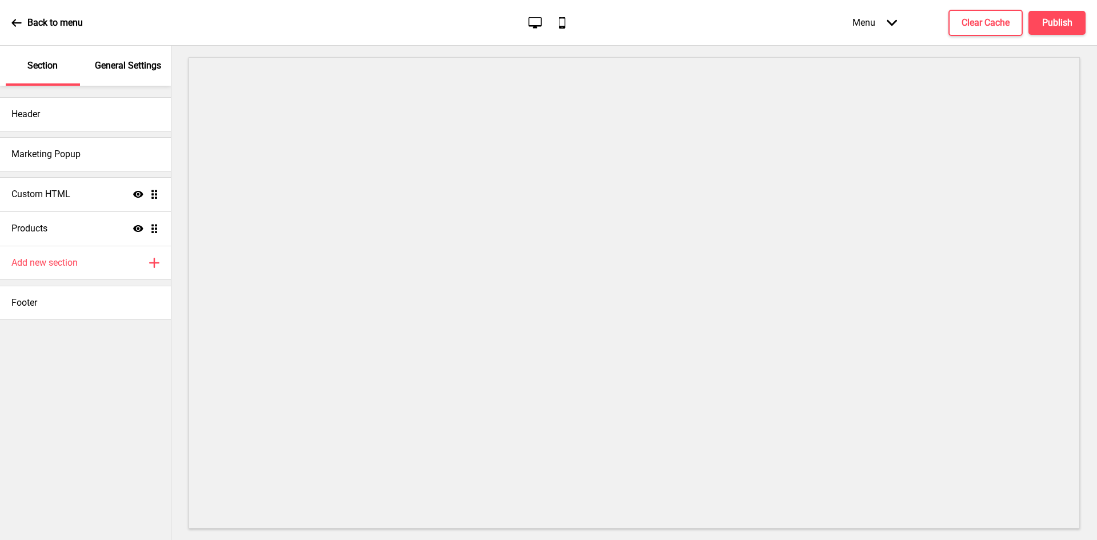 The image size is (1097, 540). I want to click on h4: Marketing Popup, so click(46, 154).